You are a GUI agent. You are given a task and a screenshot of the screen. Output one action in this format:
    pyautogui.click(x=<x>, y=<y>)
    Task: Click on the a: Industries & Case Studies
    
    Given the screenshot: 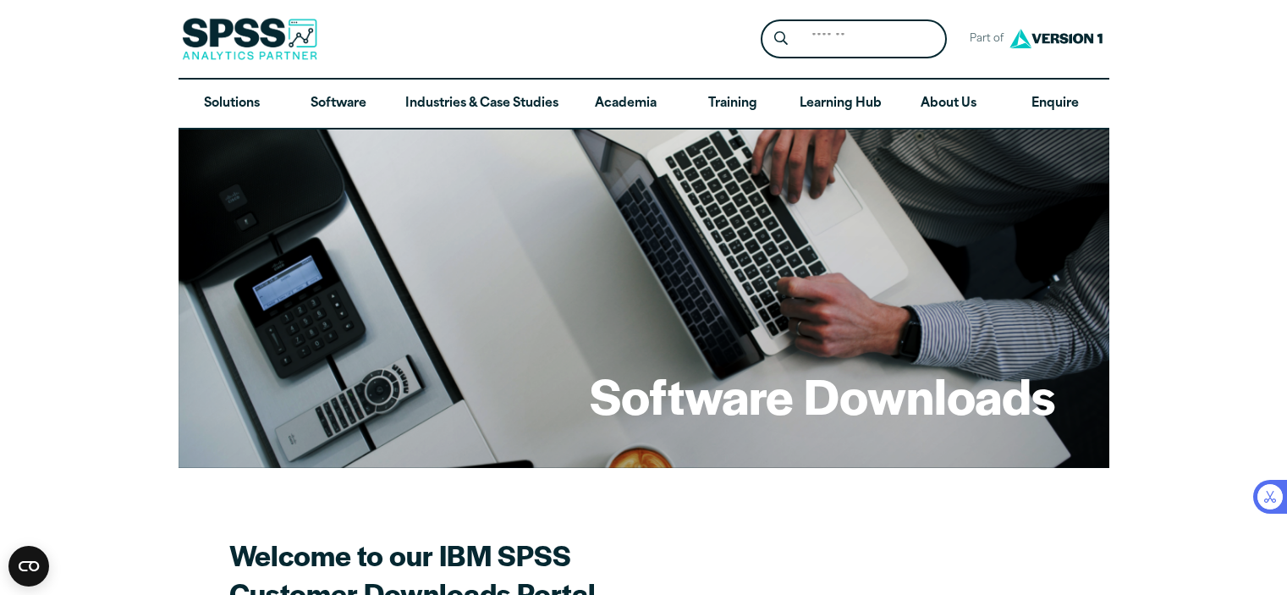 What is the action you would take?
    pyautogui.click(x=481, y=104)
    